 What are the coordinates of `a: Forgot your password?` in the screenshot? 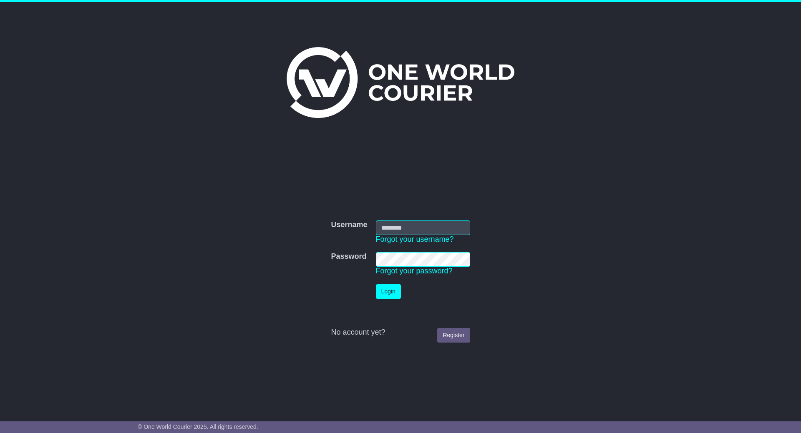 It's located at (414, 271).